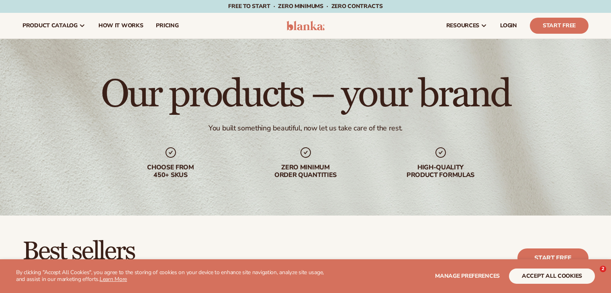 The height and width of the screenshot is (293, 611). I want to click on span: How It Works, so click(121, 26).